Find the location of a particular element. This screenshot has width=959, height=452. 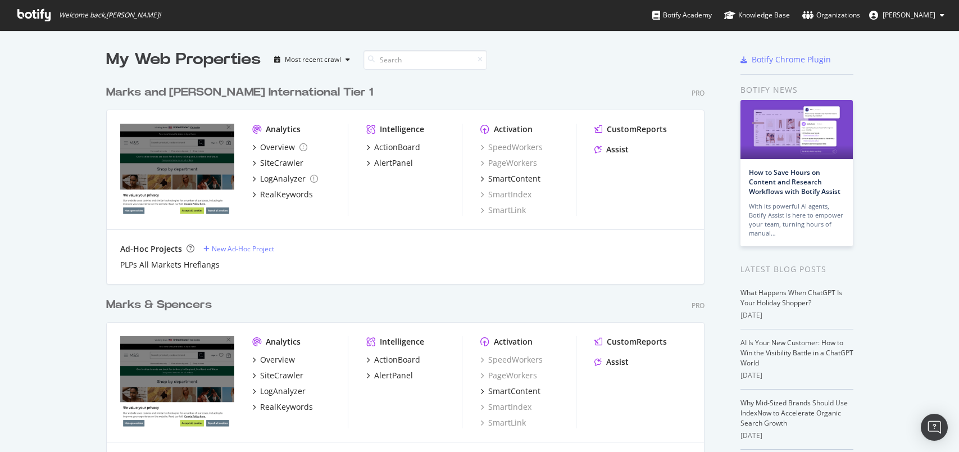

a: PLPs All Markets Hreflangs is located at coordinates (170, 265).